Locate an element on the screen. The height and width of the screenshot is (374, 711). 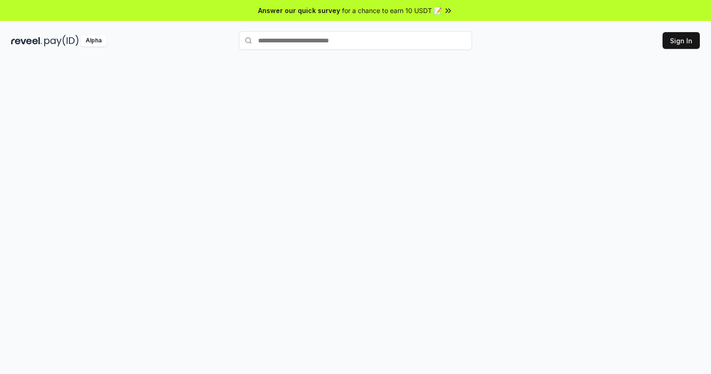
span: for a chance to earn 10 USDT 📝 is located at coordinates (392, 10).